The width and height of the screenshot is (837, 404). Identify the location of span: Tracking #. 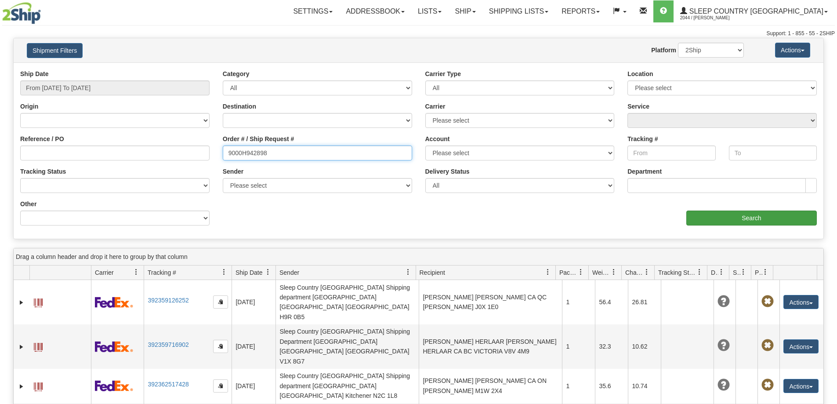
(162, 273).